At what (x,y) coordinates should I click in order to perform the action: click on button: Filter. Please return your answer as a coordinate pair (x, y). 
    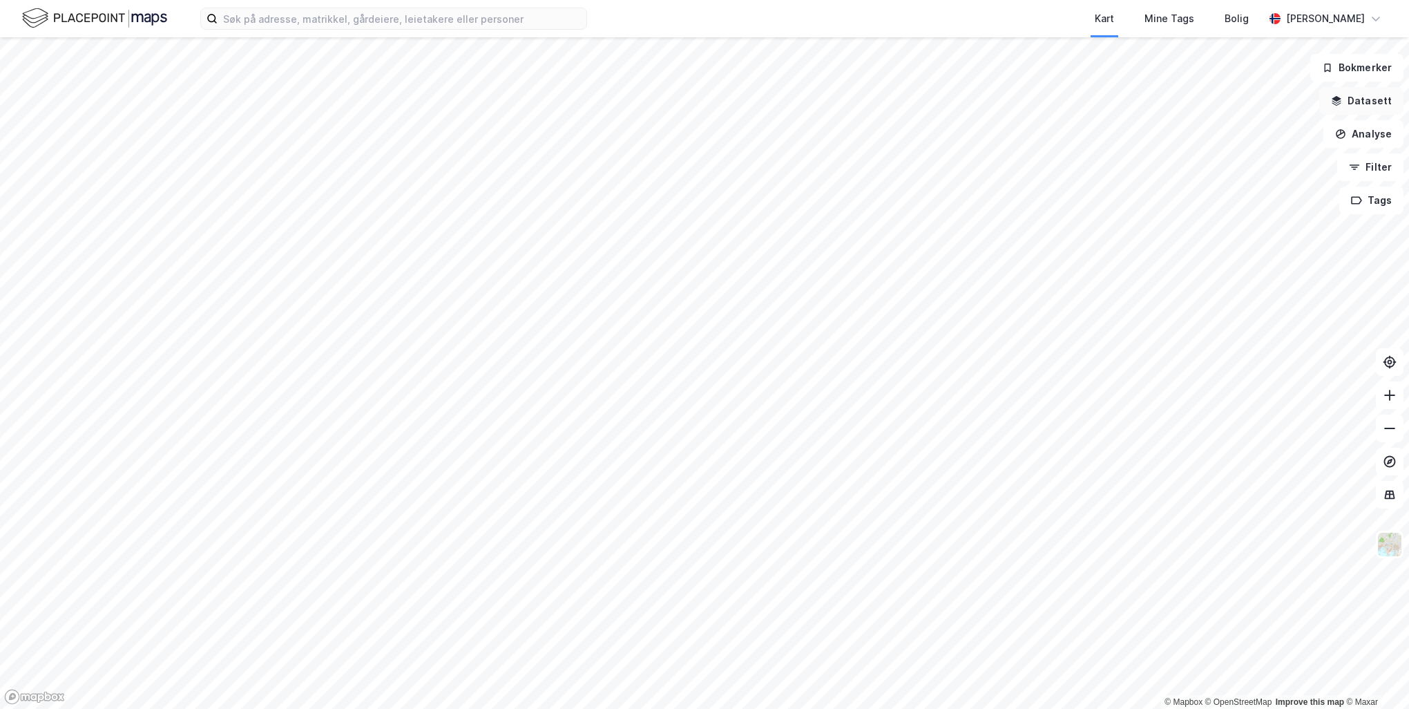
    Looking at the image, I should click on (1370, 167).